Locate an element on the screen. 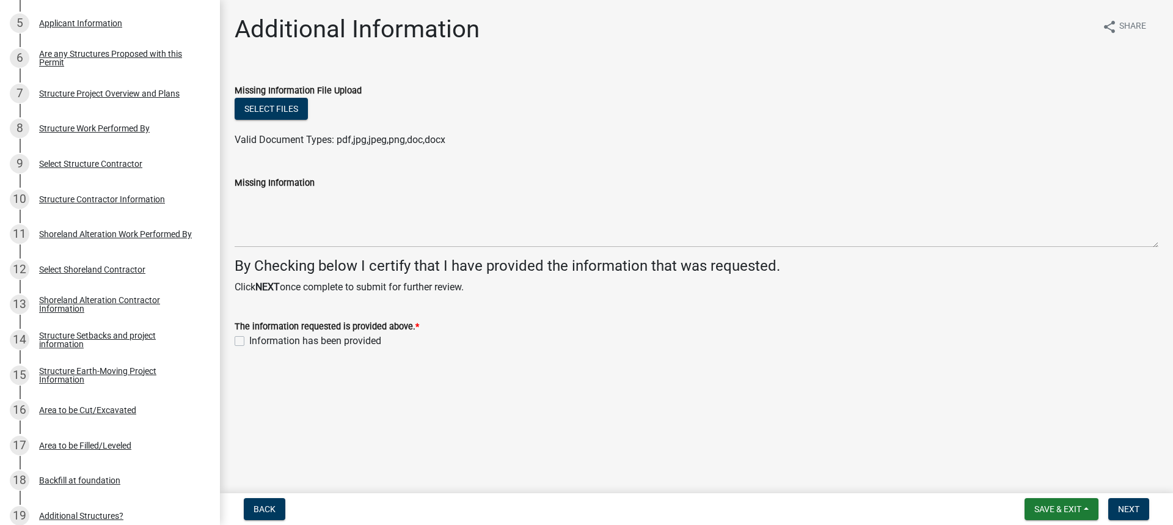 The width and height of the screenshot is (1173, 525). p: Click once complete to submit for further review. is located at coordinates (697, 287).